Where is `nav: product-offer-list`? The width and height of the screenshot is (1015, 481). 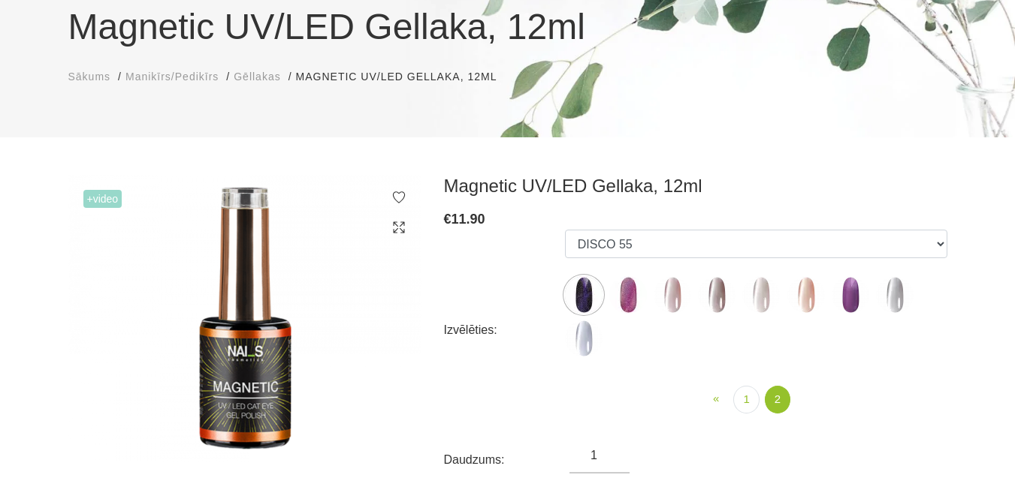
nav: product-offer-list is located at coordinates (756, 400).